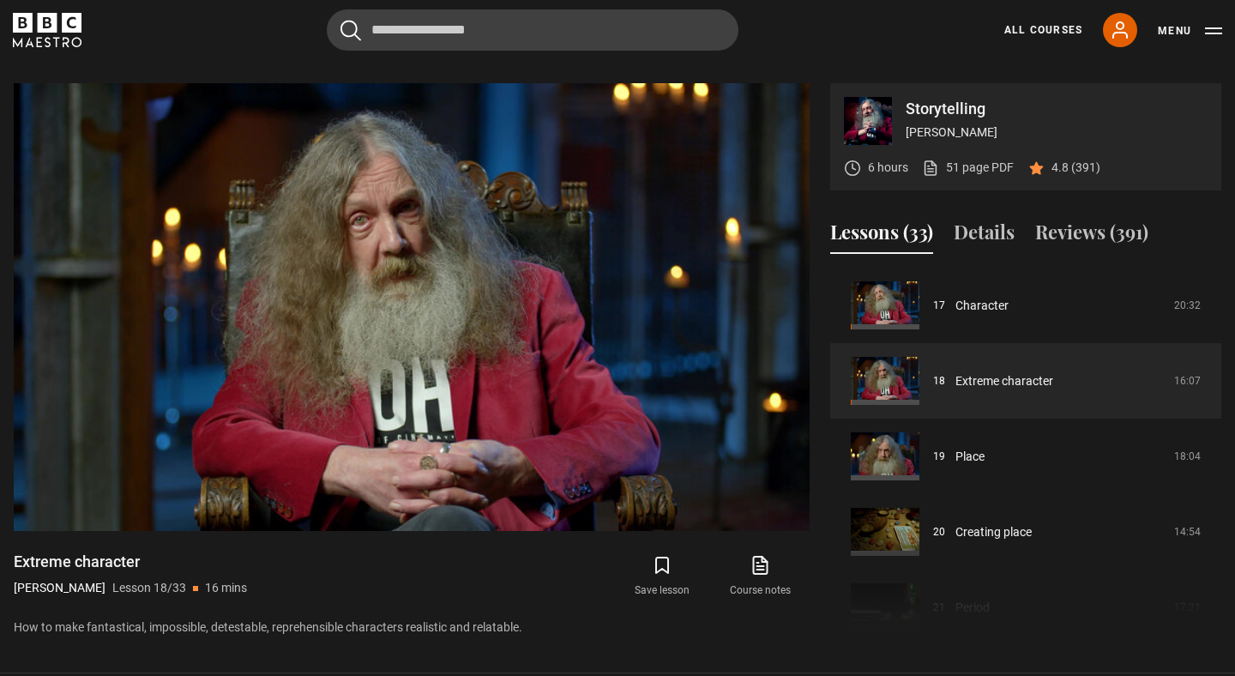 The image size is (1235, 676). What do you see at coordinates (967, 167) in the screenshot?
I see `a: 51 page PDF` at bounding box center [967, 167].